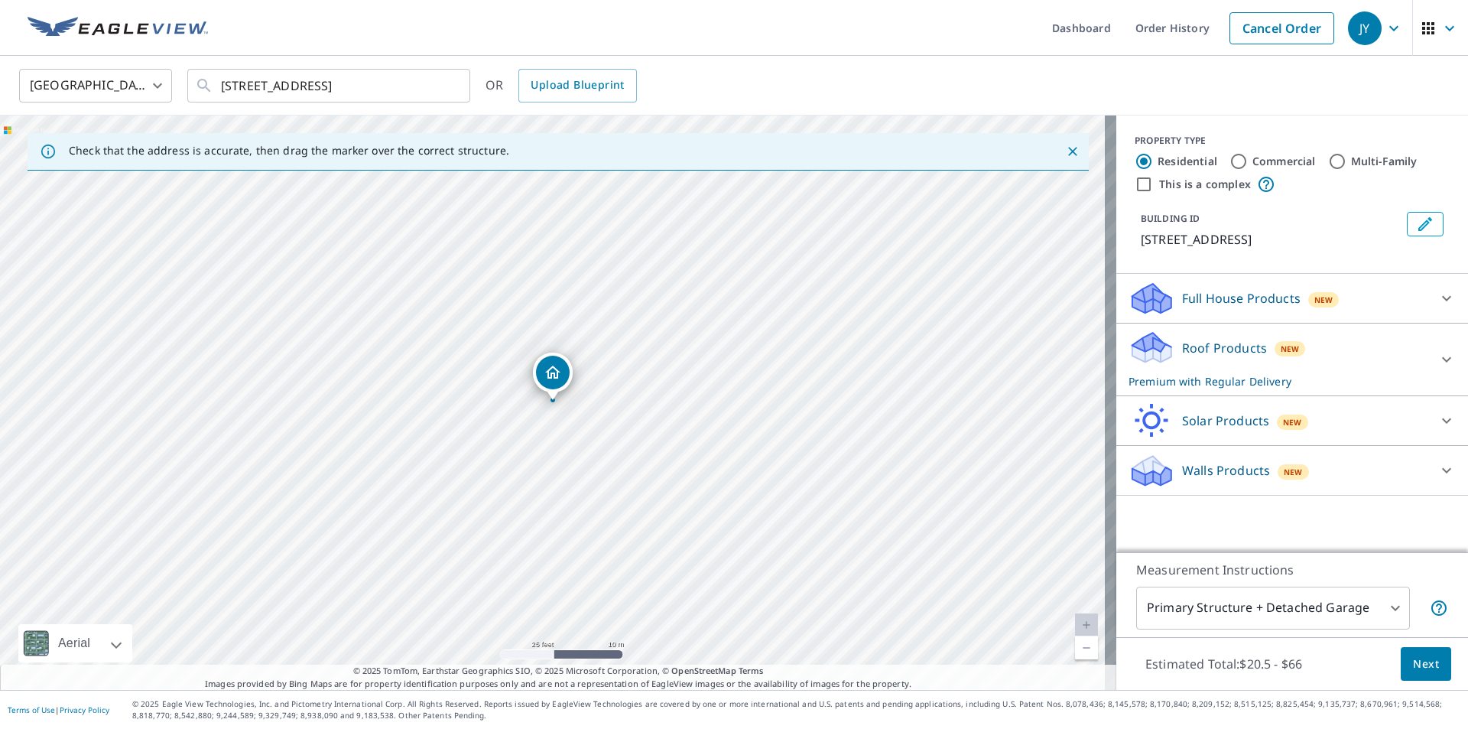 The height and width of the screenshot is (729, 1468). What do you see at coordinates (1241, 298) in the screenshot?
I see `p: Full House Products` at bounding box center [1241, 298].